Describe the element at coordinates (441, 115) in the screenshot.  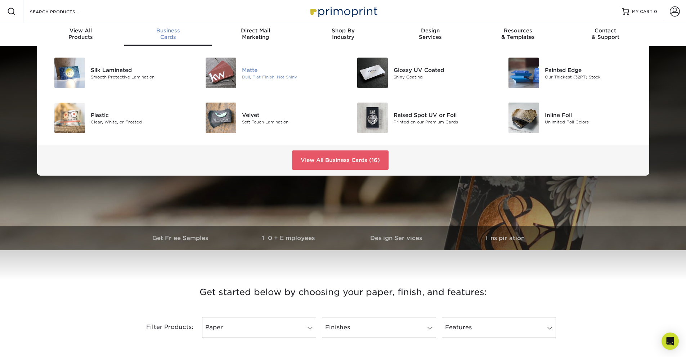
I see `div: Raised Spot UV or Foil` at that location.